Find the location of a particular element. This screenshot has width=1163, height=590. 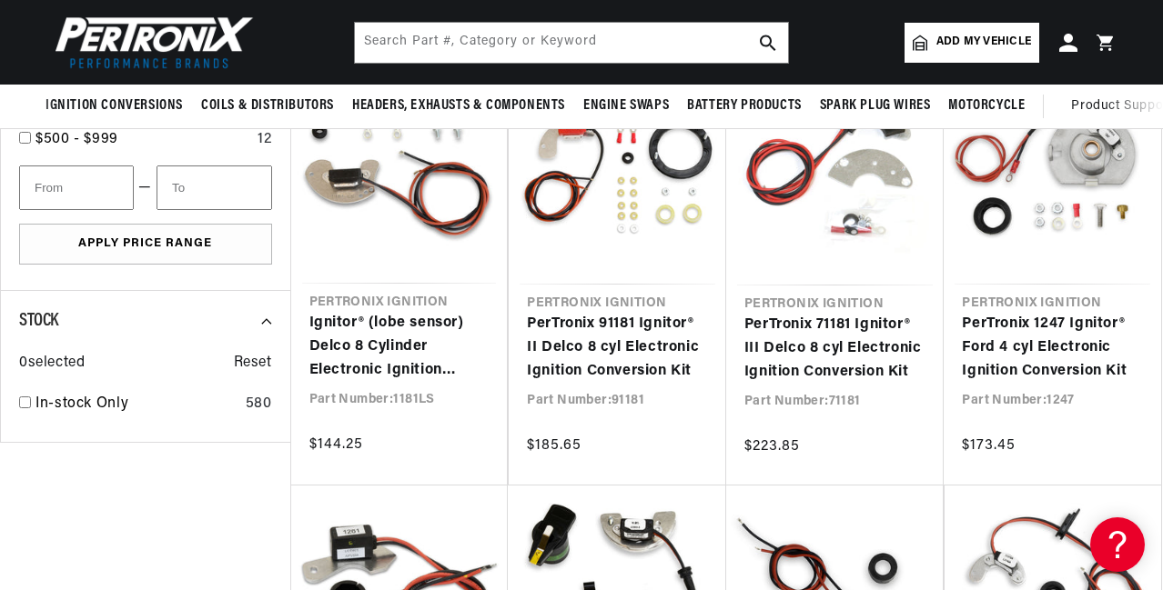

span: Headers, Exhausts & Components is located at coordinates (459, 106).